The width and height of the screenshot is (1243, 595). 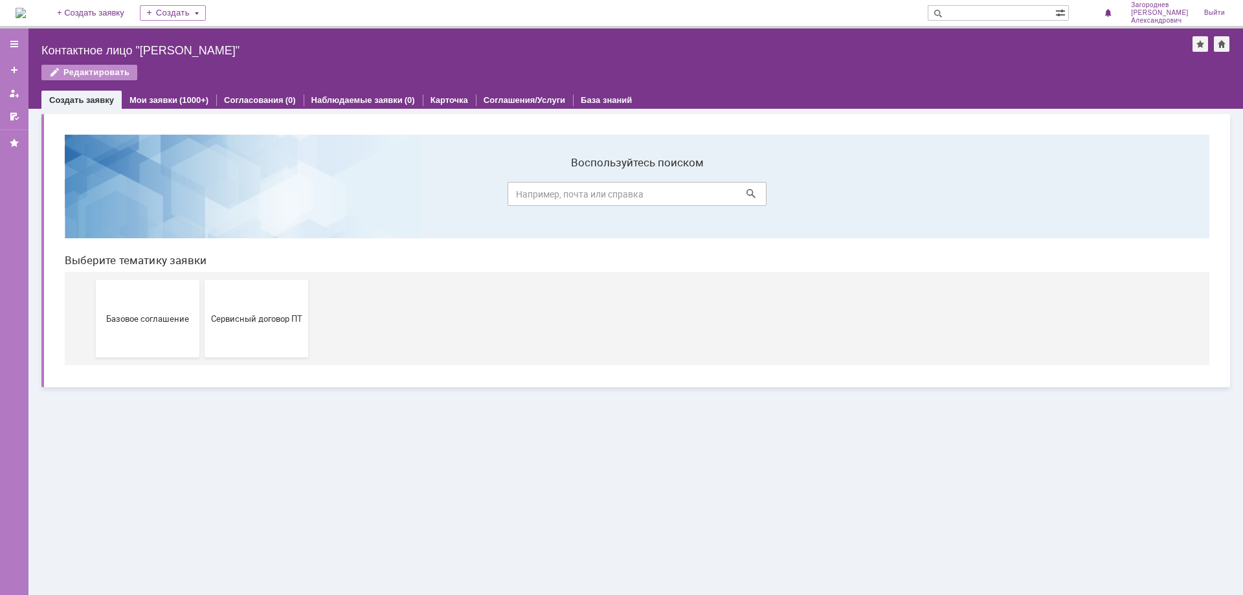 I want to click on button: Сервисный договор ПТ, so click(x=202, y=194).